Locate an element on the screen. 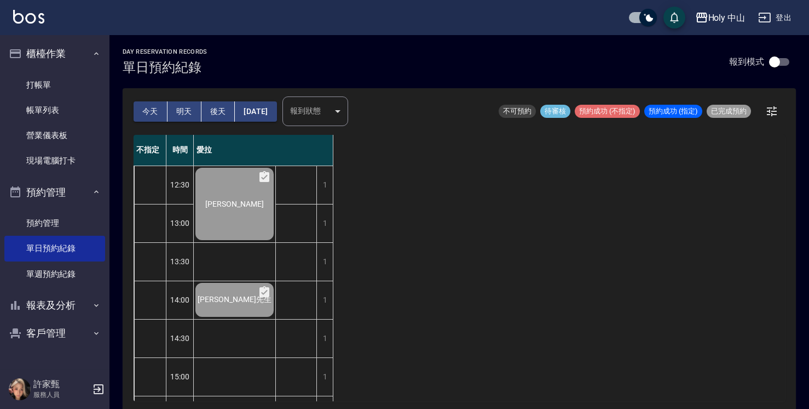 Image resolution: width=809 pixels, height=409 pixels. button: 今天 is located at coordinates (151, 111).